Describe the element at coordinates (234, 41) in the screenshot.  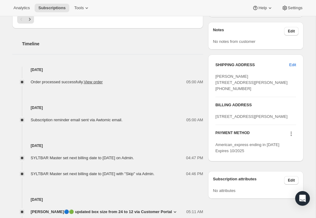
I see `span: No notes from customer` at that location.